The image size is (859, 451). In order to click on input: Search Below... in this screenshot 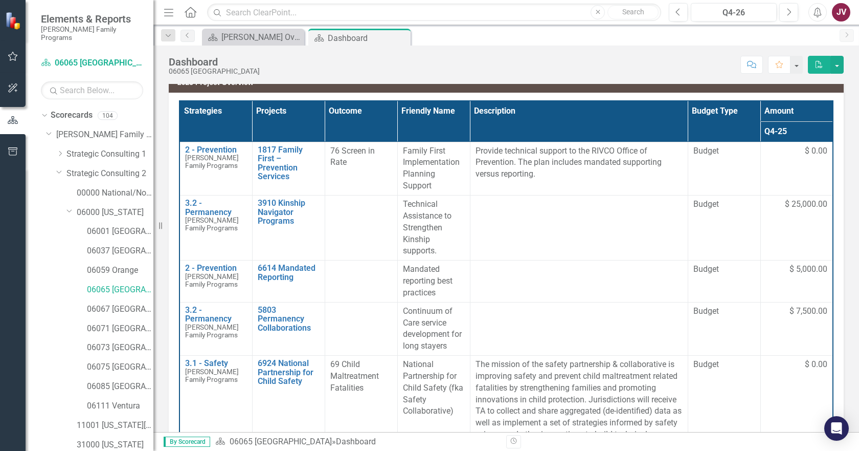, I will do `click(92, 90)`.